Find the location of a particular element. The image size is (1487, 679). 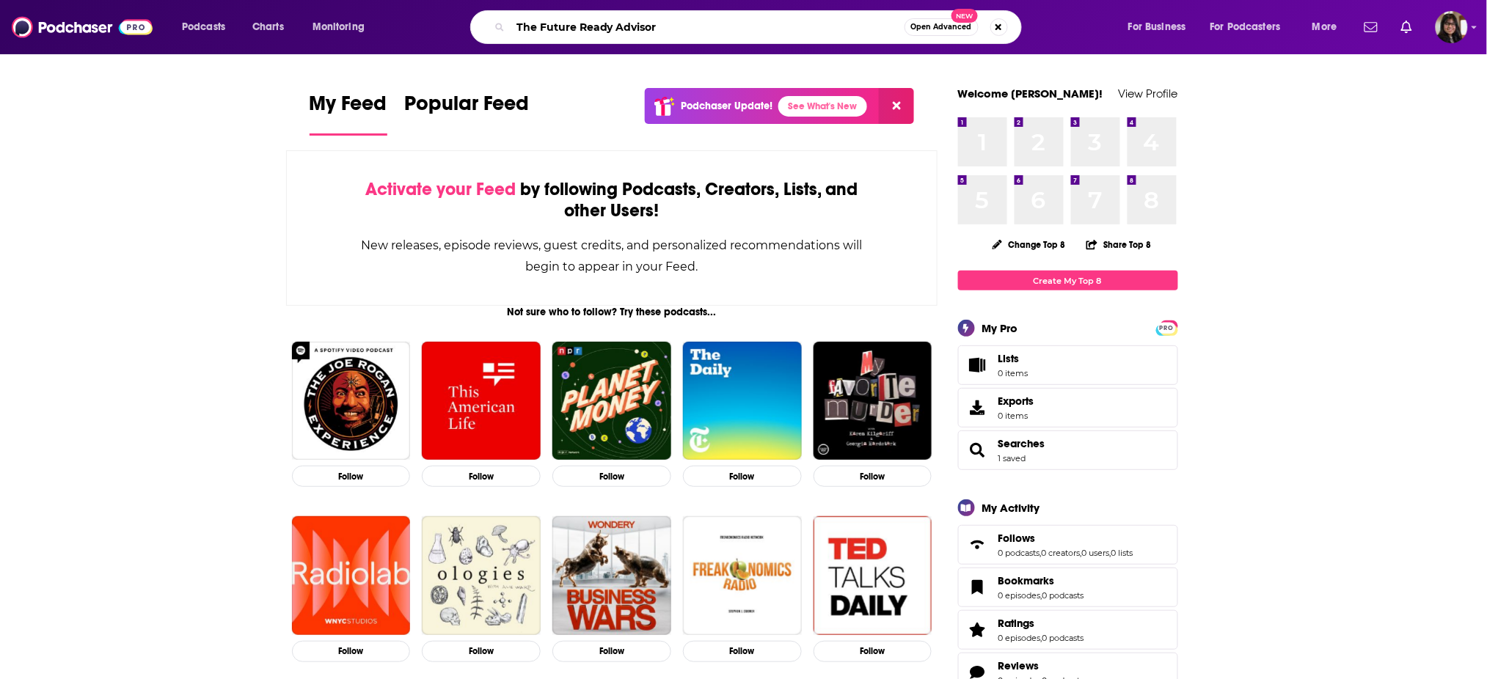

img: Podchaser - Follow, Share and Rate Podcasts is located at coordinates (82, 27).